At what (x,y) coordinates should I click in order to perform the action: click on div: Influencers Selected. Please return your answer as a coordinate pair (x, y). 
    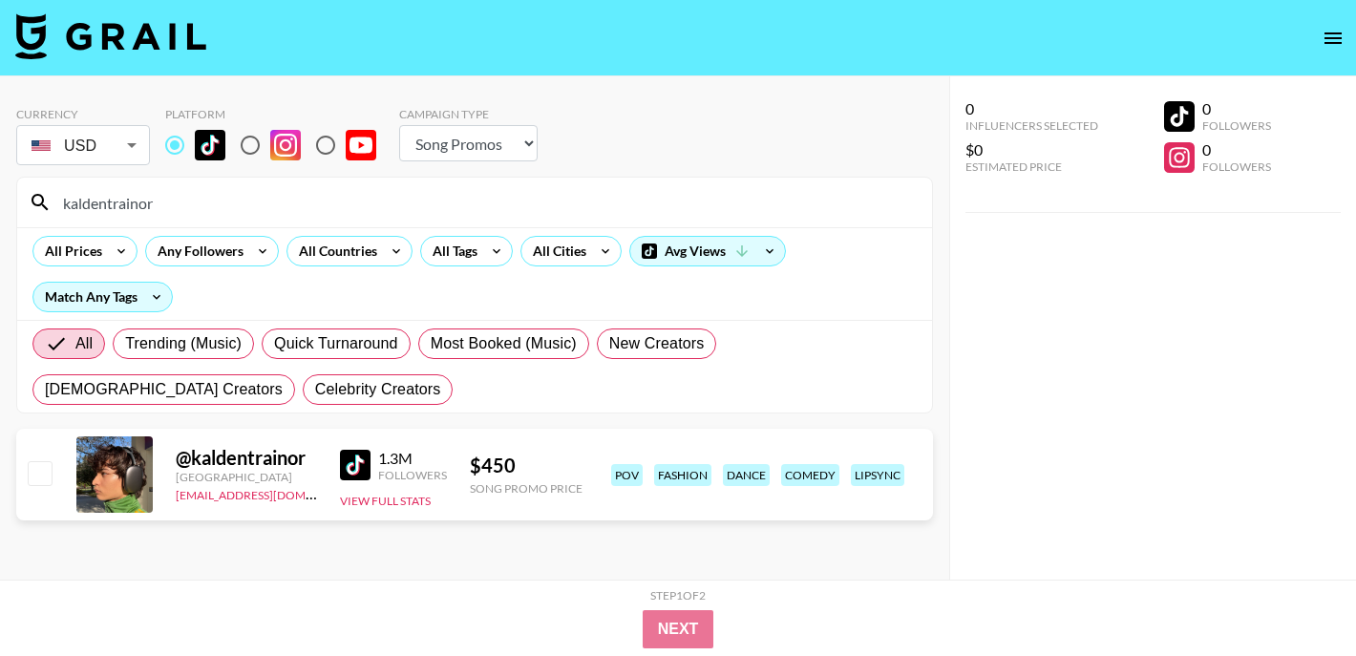
    Looking at the image, I should click on (1031, 125).